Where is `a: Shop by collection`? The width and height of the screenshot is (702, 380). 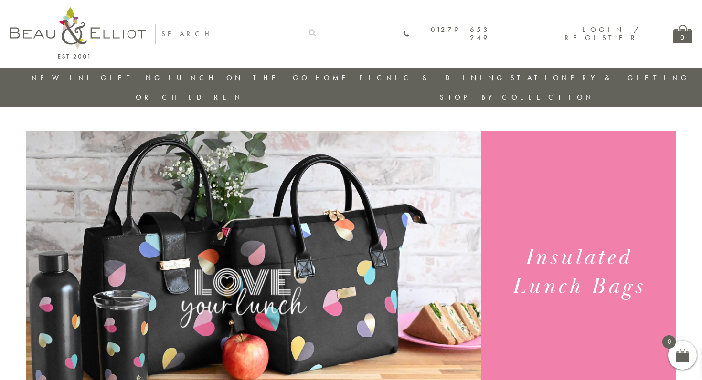
a: Shop by collection is located at coordinates (517, 97).